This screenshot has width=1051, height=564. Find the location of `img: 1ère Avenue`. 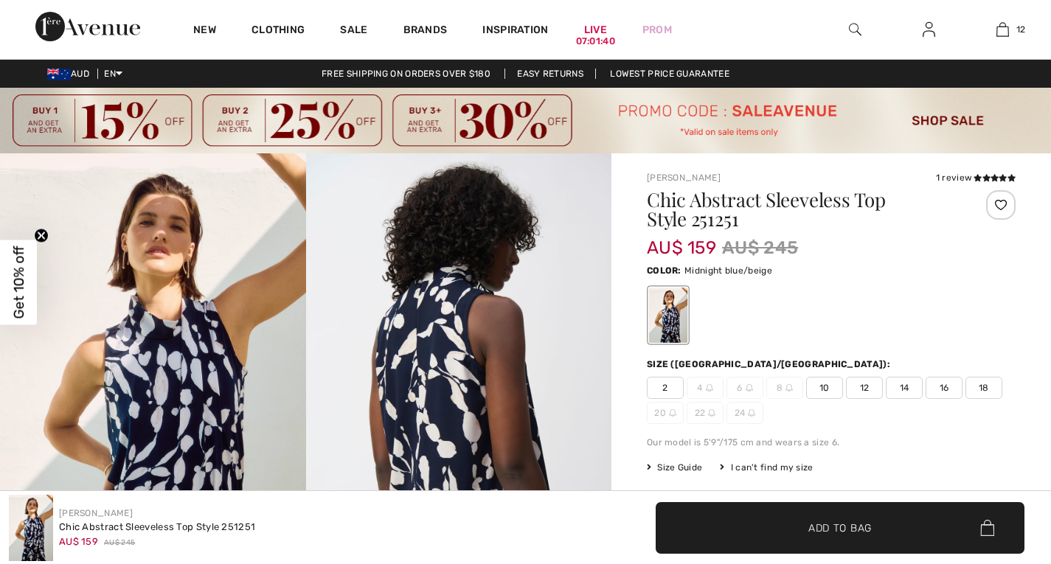

img: 1ère Avenue is located at coordinates (88, 27).